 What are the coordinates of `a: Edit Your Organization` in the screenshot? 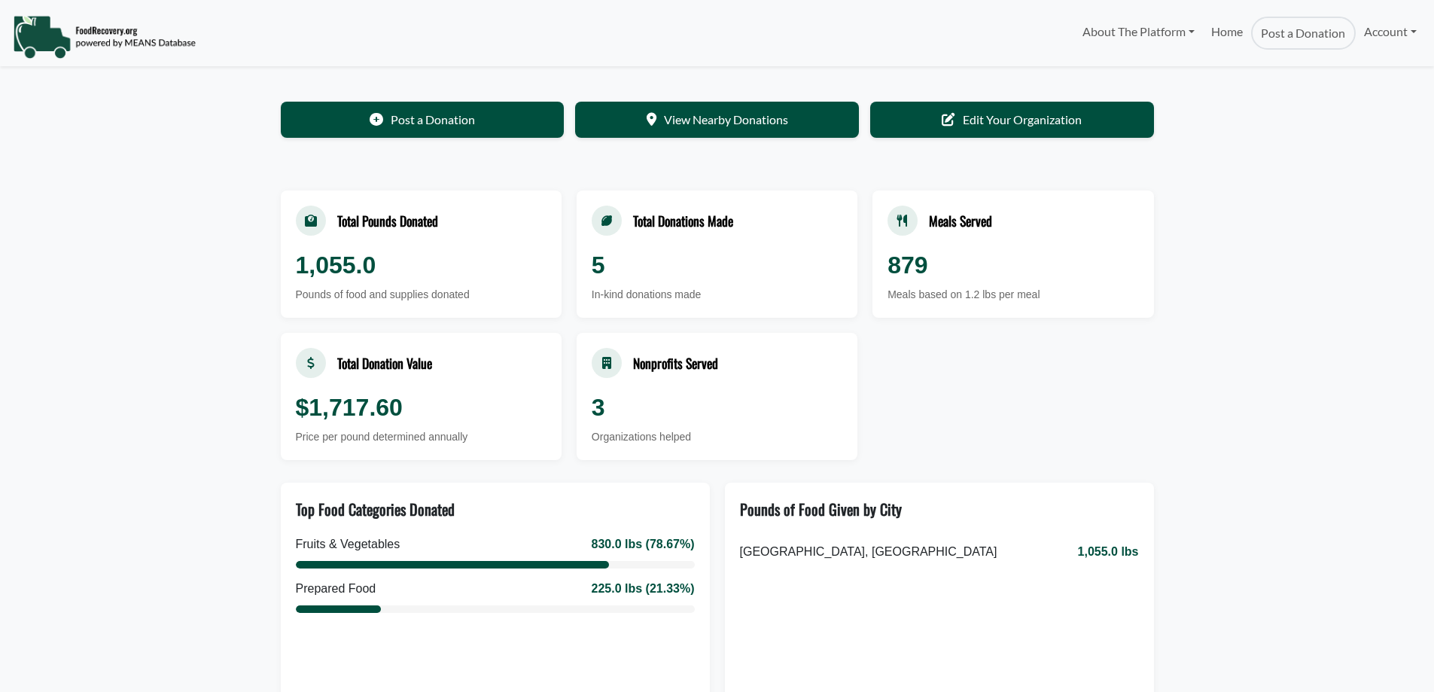 It's located at (1012, 120).